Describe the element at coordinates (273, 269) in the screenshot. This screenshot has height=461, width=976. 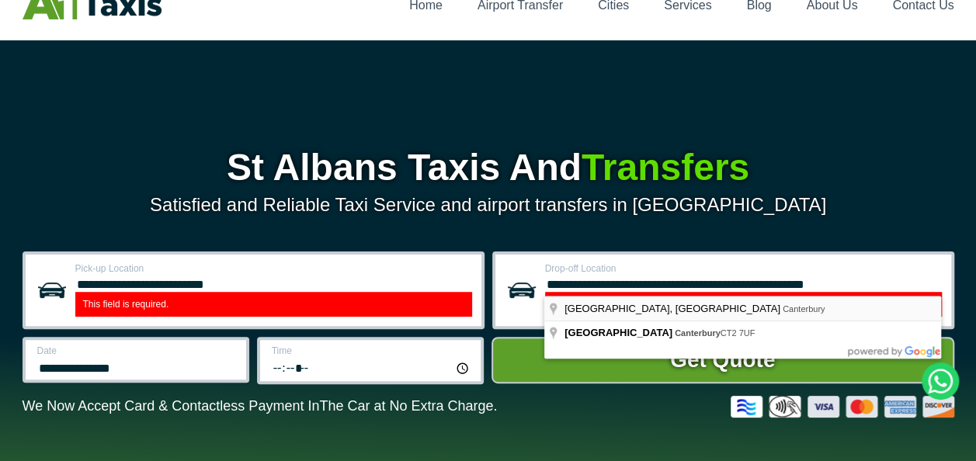
I see `label: Pick-up Location` at that location.